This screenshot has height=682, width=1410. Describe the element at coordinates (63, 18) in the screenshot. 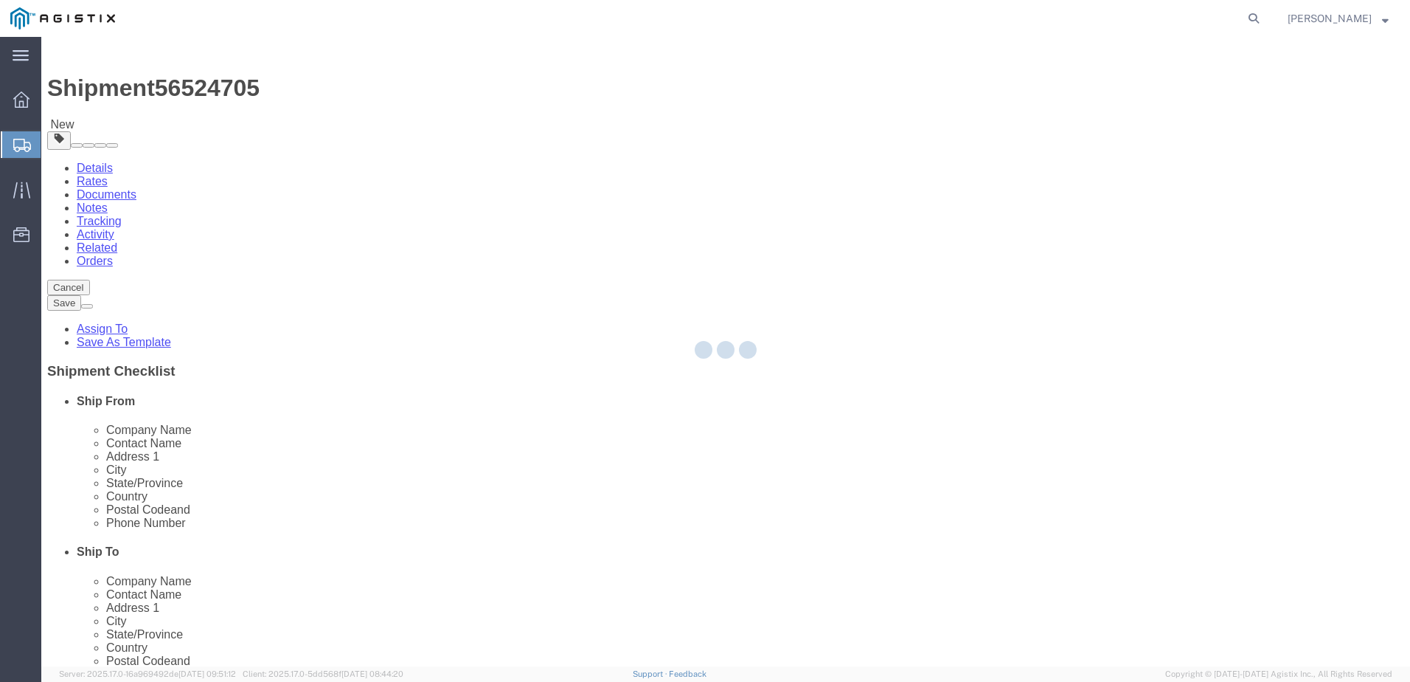

I see `img: logo` at that location.